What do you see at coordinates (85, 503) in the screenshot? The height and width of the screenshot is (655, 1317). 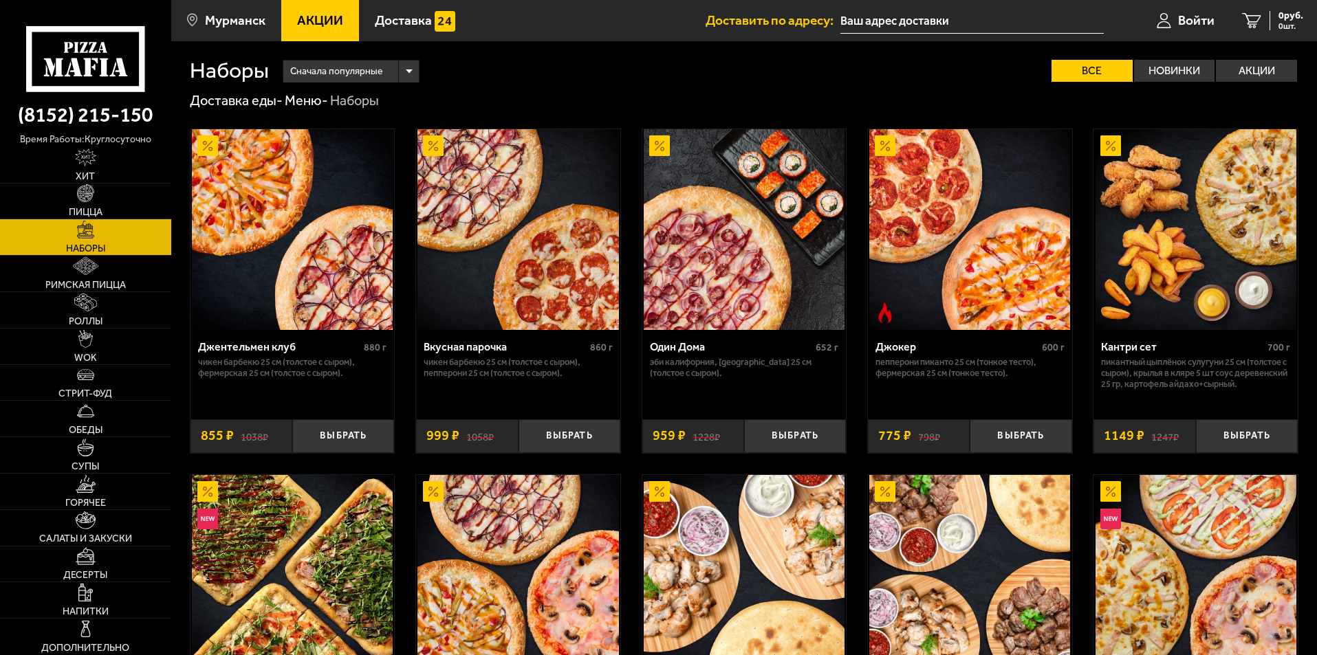 I see `span: Горячее` at bounding box center [85, 503].